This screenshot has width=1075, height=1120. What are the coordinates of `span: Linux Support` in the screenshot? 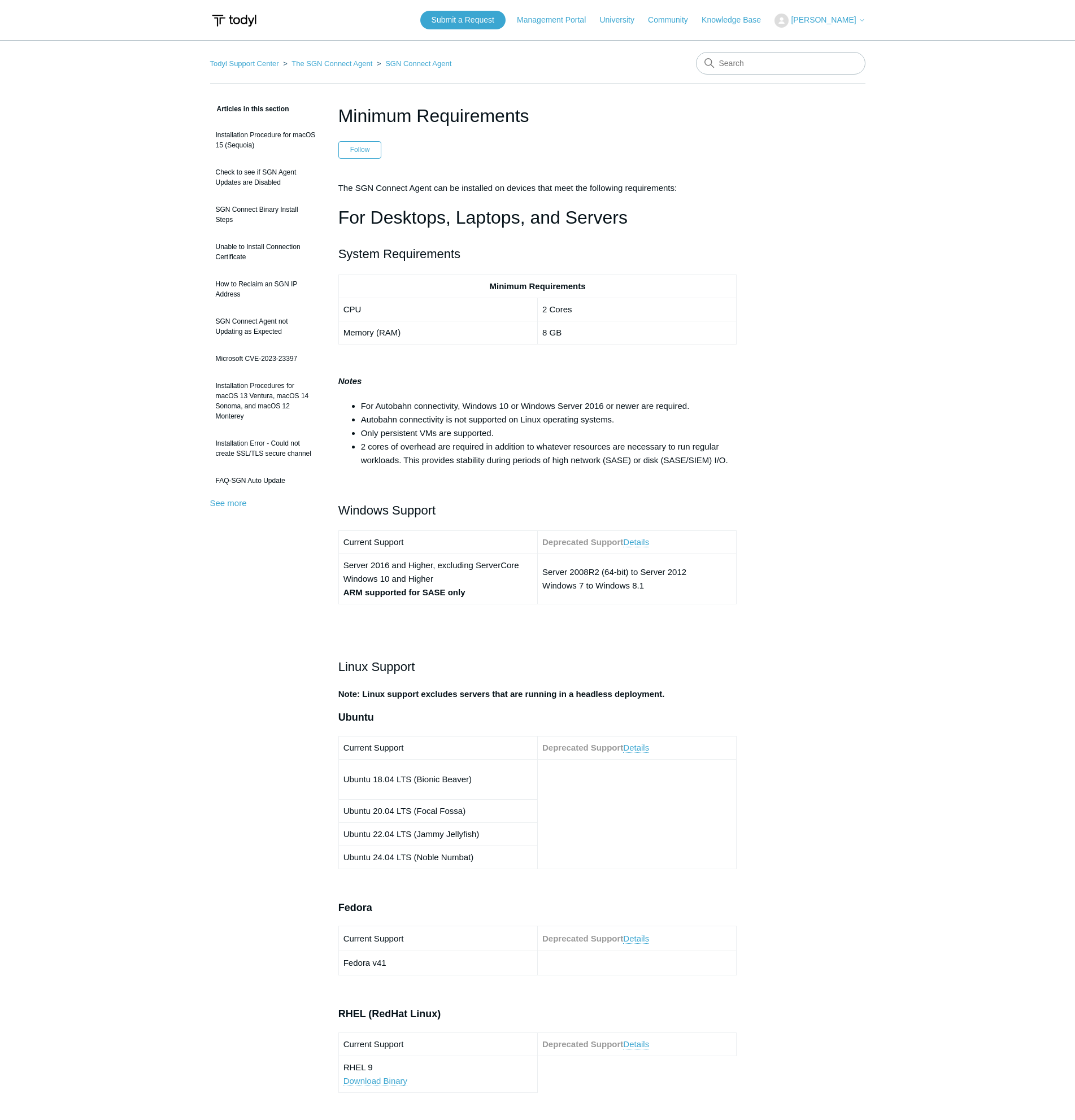 It's located at (377, 666).